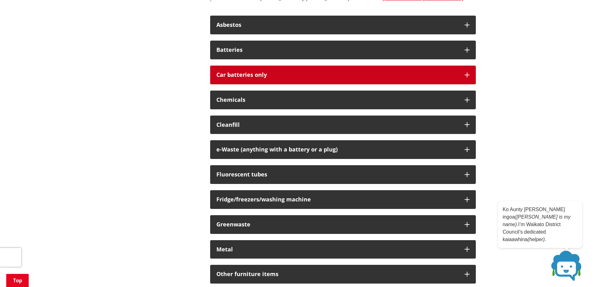 This screenshot has width=594, height=287. I want to click on button: Other furniture items, so click(343, 274).